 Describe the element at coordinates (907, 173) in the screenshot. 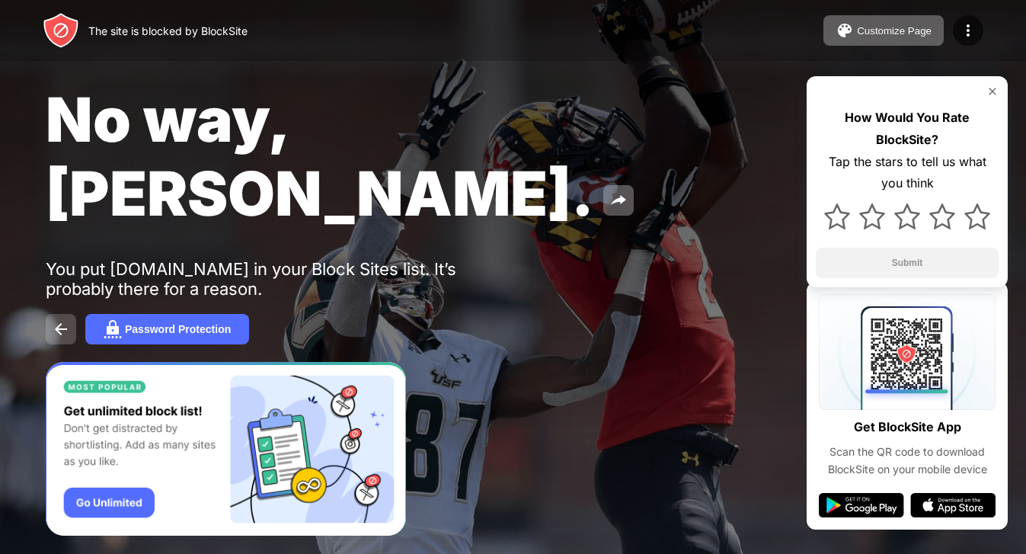

I see `div: Tap the stars to tell us what you think` at that location.